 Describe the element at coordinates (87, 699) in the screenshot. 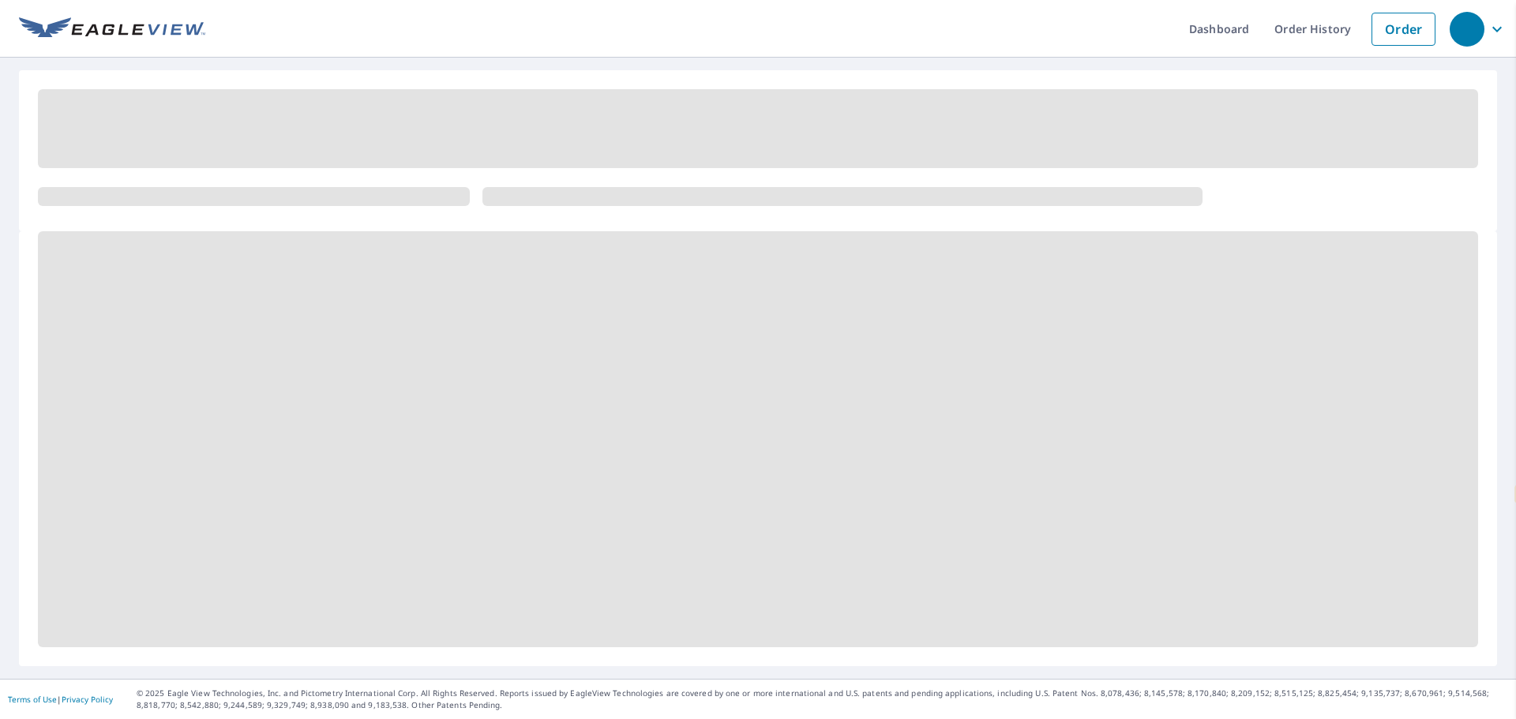

I see `a: Privacy Policy` at that location.